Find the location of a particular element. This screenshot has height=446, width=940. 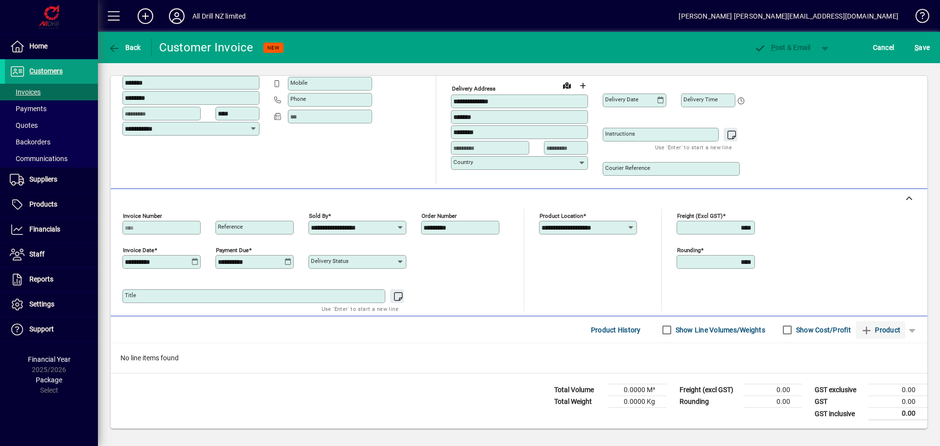

td: Freight (excl GST) is located at coordinates (709, 390).